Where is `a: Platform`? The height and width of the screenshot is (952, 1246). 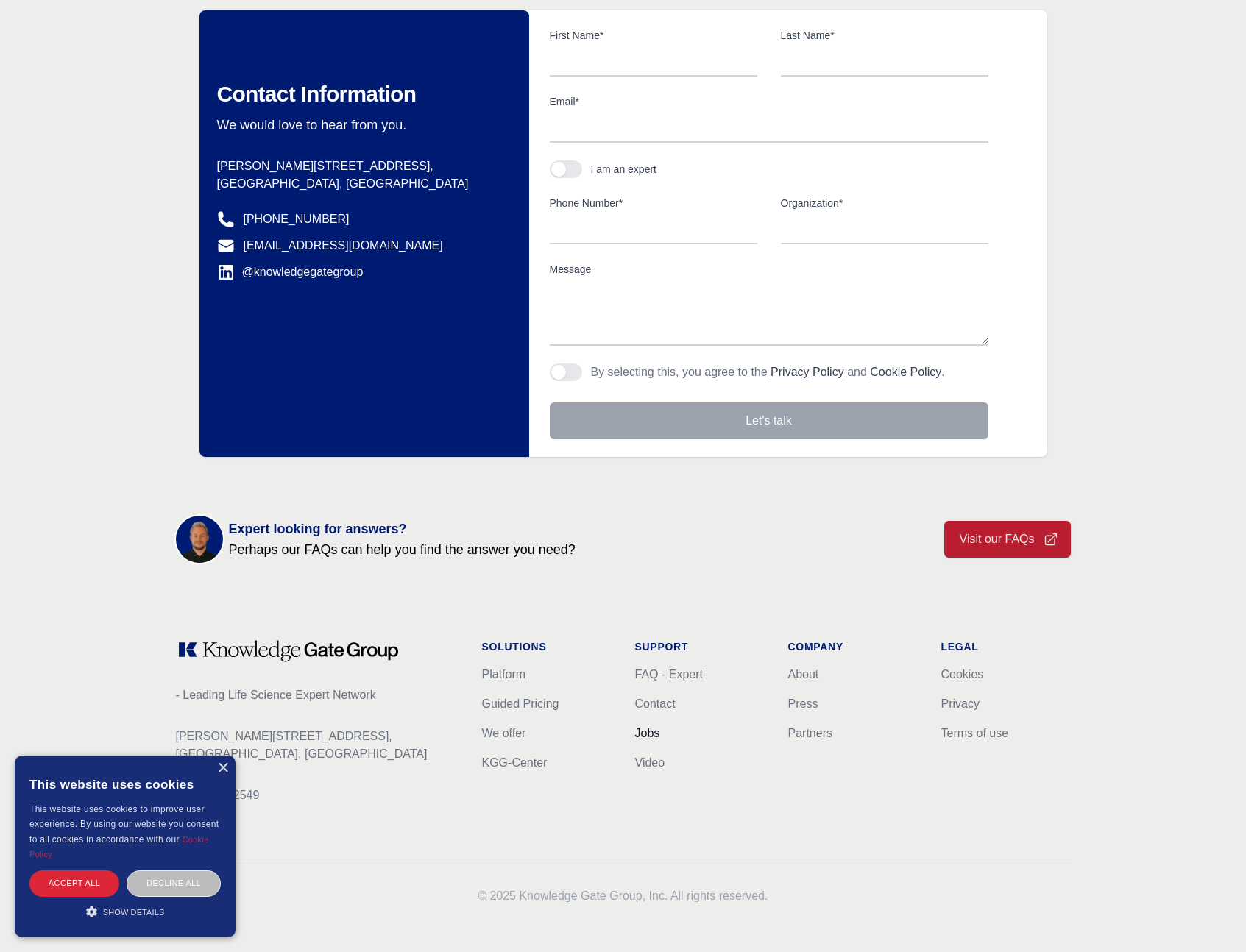 a: Platform is located at coordinates (504, 674).